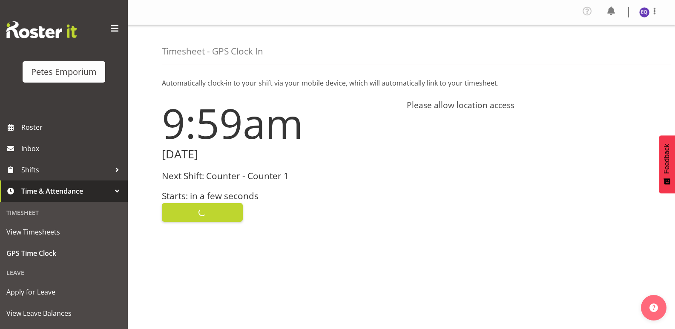  What do you see at coordinates (279, 176) in the screenshot?
I see `h3: Next Shift: Counter - Counter 1` at bounding box center [279, 176].